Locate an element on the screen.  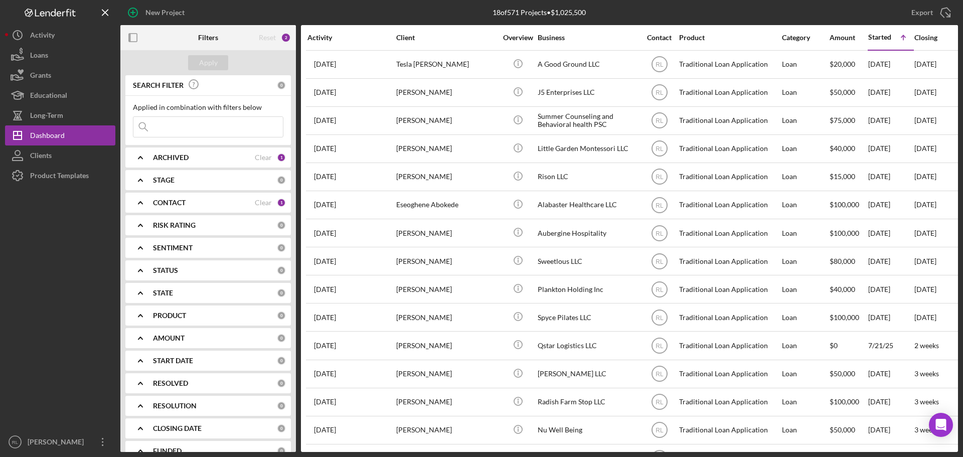
div: New Project is located at coordinates (165, 13).